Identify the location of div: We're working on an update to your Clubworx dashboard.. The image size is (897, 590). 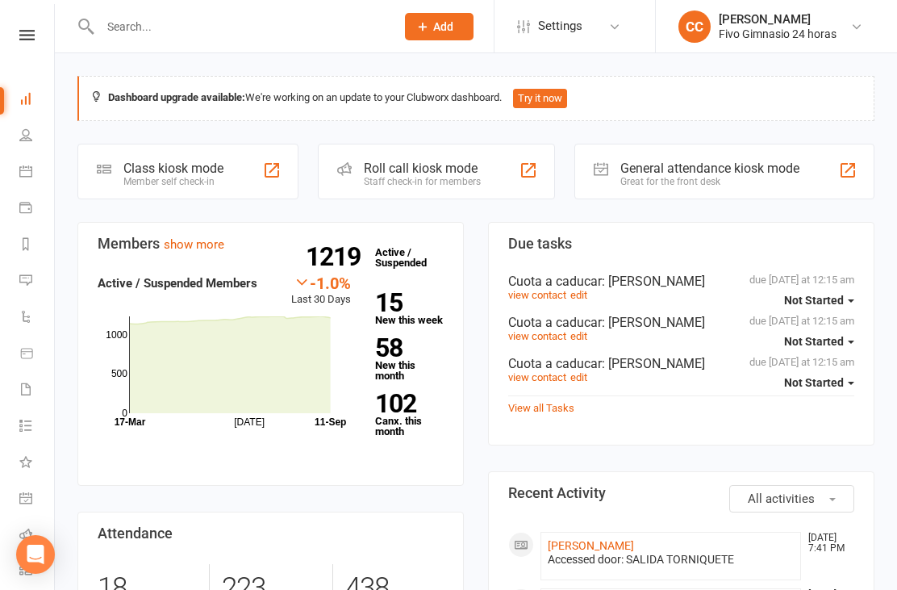
(476, 98).